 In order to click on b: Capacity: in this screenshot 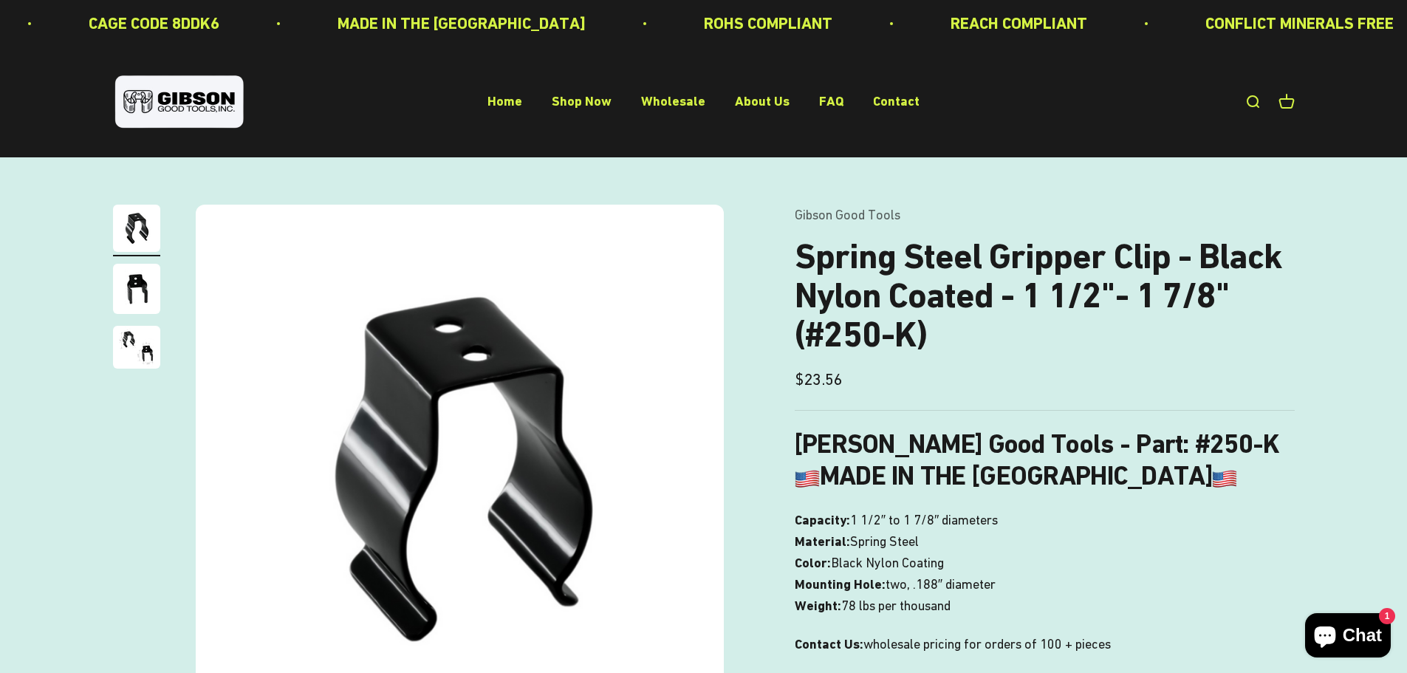, I will do `click(822, 519)`.